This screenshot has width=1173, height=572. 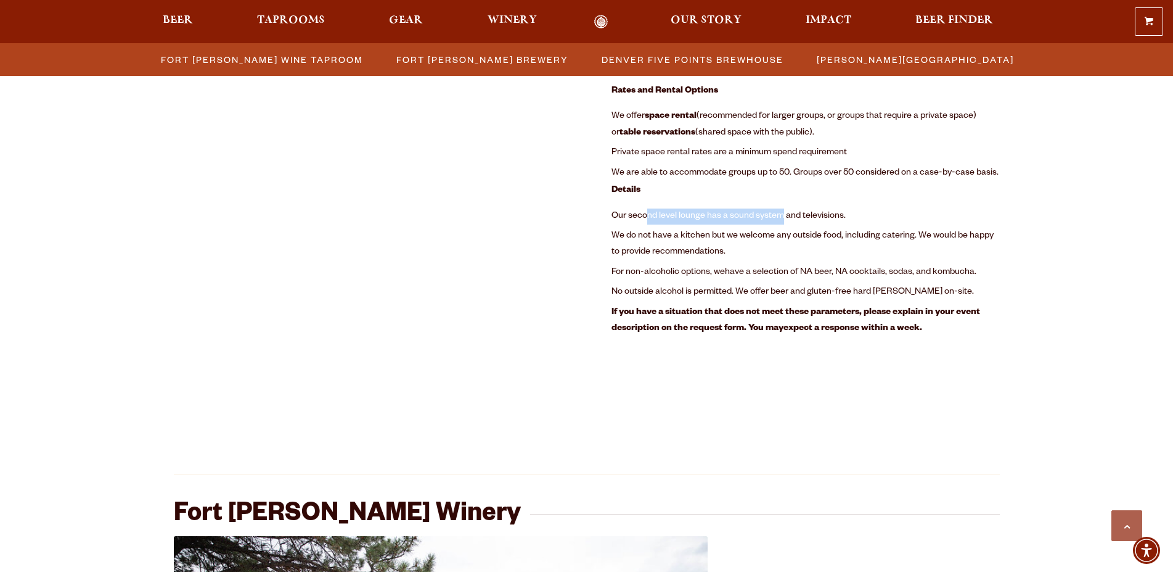 I want to click on a: Scroll to top, so click(x=1127, y=525).